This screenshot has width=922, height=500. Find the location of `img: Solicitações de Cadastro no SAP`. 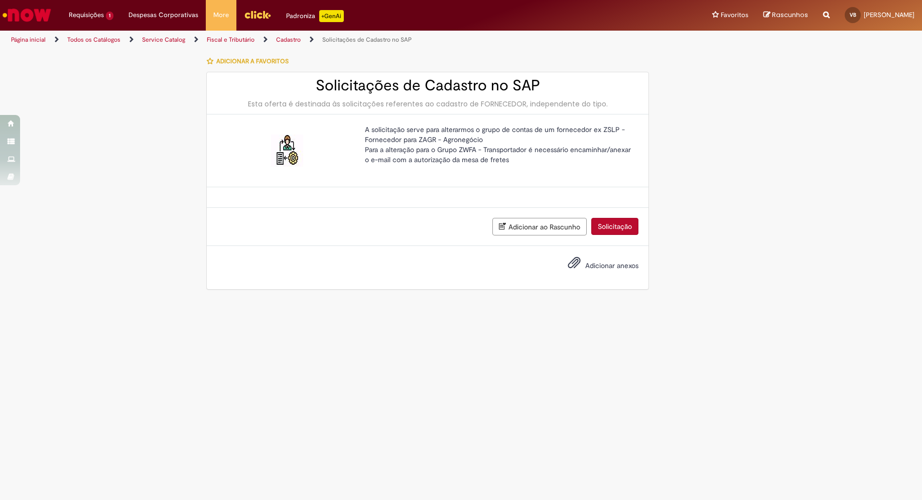

img: Solicitações de Cadastro no SAP is located at coordinates (287, 151).